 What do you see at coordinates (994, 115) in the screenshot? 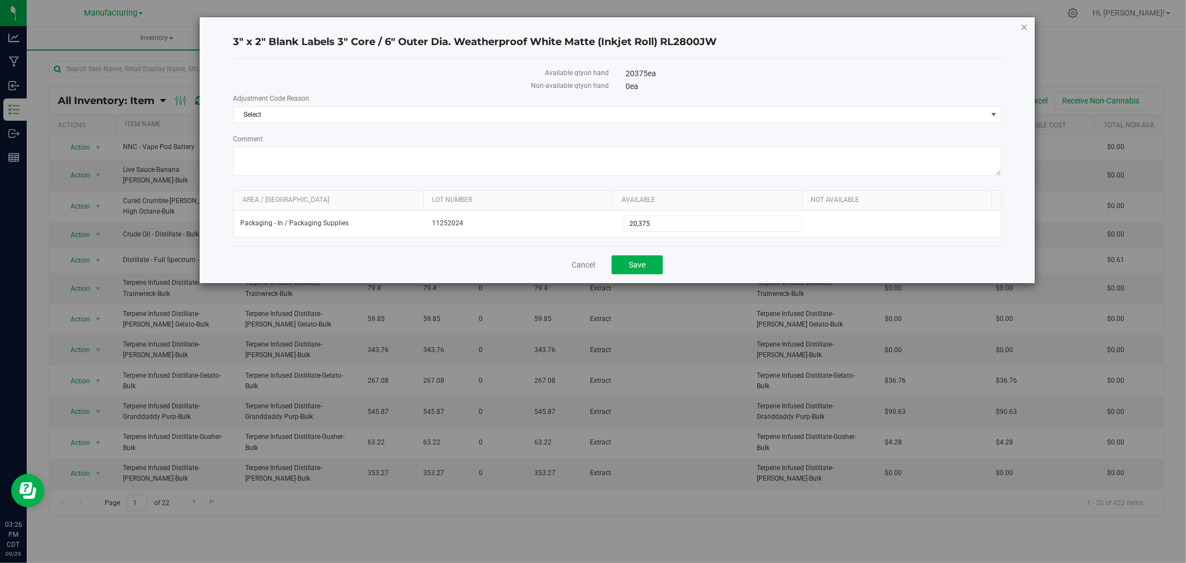
I see `span: select` at bounding box center [994, 115].